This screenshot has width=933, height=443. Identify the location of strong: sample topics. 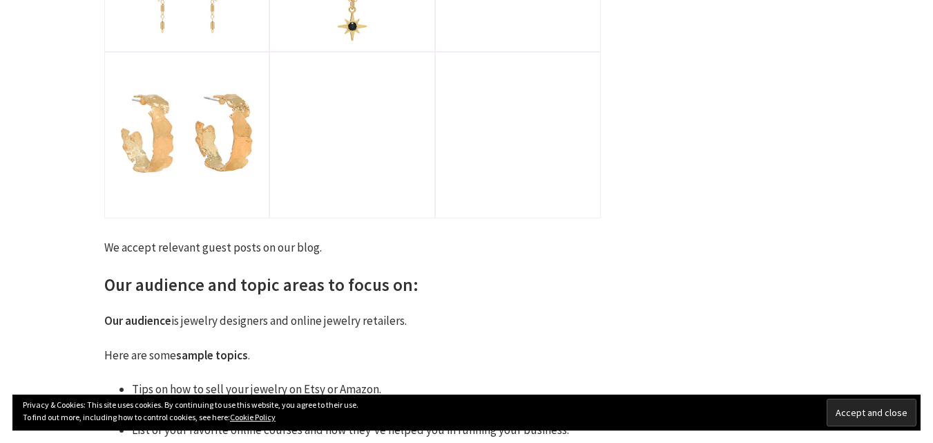
(212, 355).